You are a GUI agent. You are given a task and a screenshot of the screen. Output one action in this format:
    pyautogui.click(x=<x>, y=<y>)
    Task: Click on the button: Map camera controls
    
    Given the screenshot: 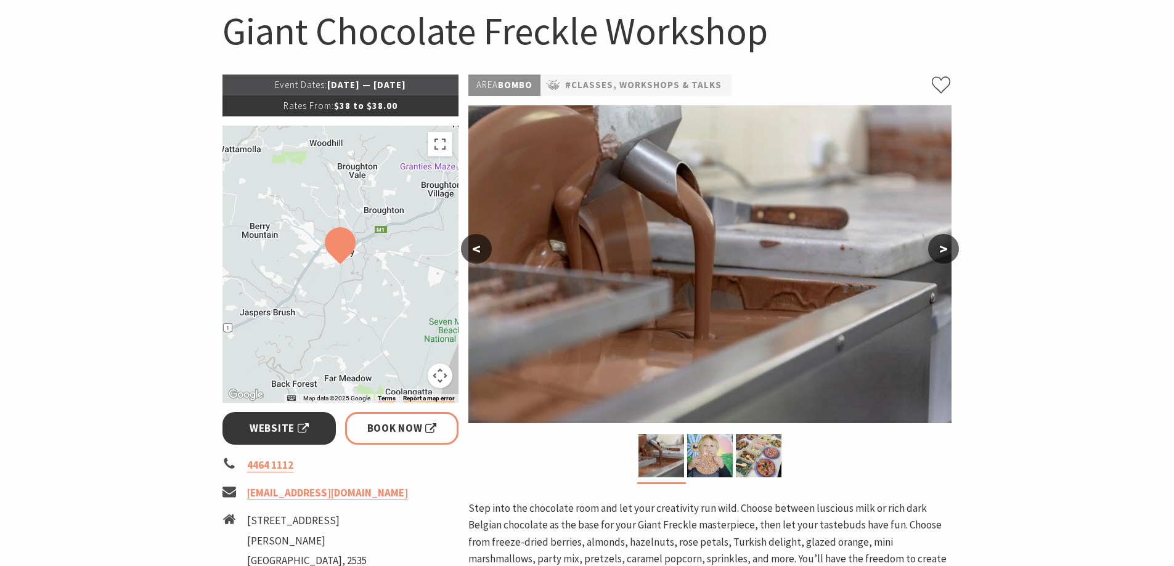 What is the action you would take?
    pyautogui.click(x=440, y=376)
    